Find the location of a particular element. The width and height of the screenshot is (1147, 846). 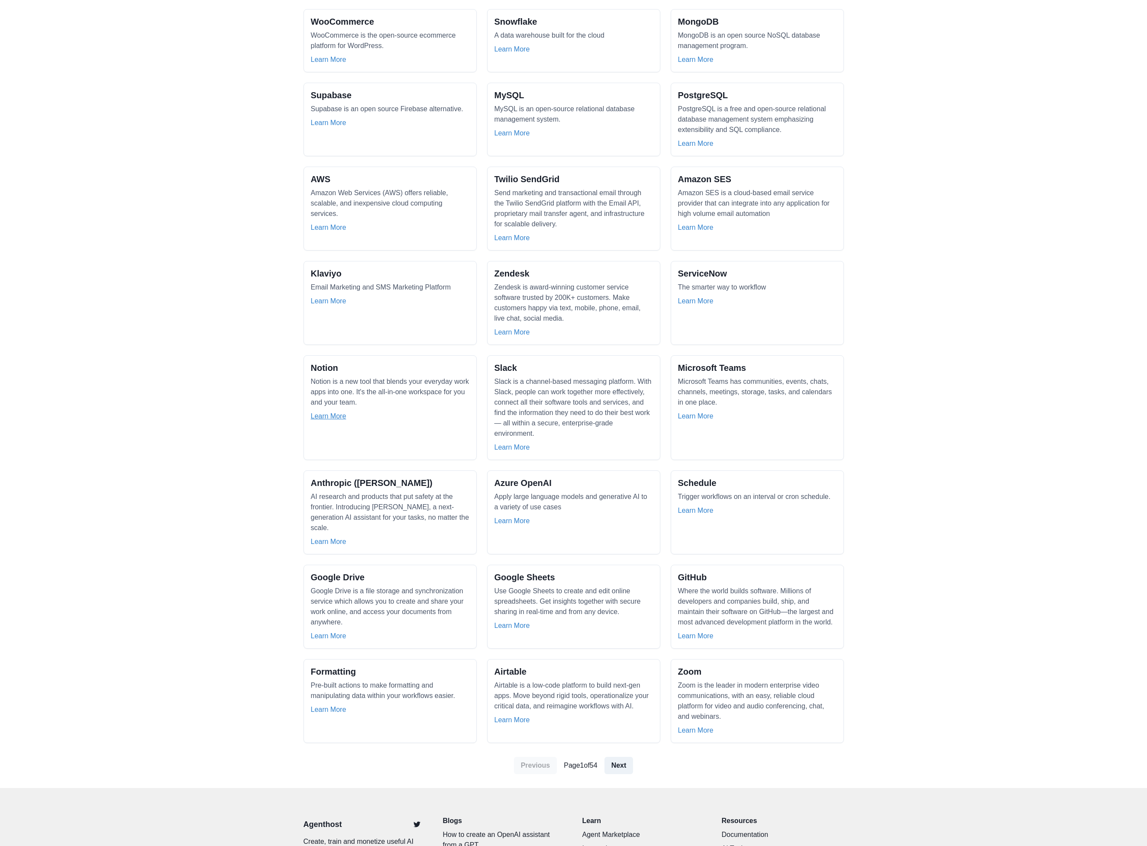

p: Send marketing and transactional email through the Twilio SendGrid platform with the Email API, p... is located at coordinates (573, 209).